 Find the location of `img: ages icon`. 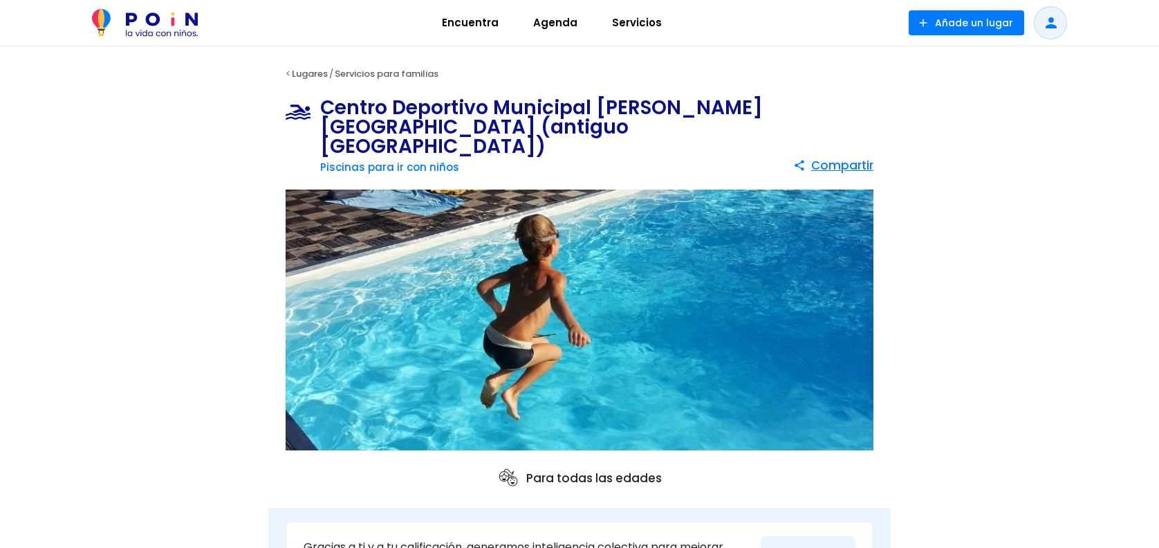

img: ages icon is located at coordinates (508, 478).